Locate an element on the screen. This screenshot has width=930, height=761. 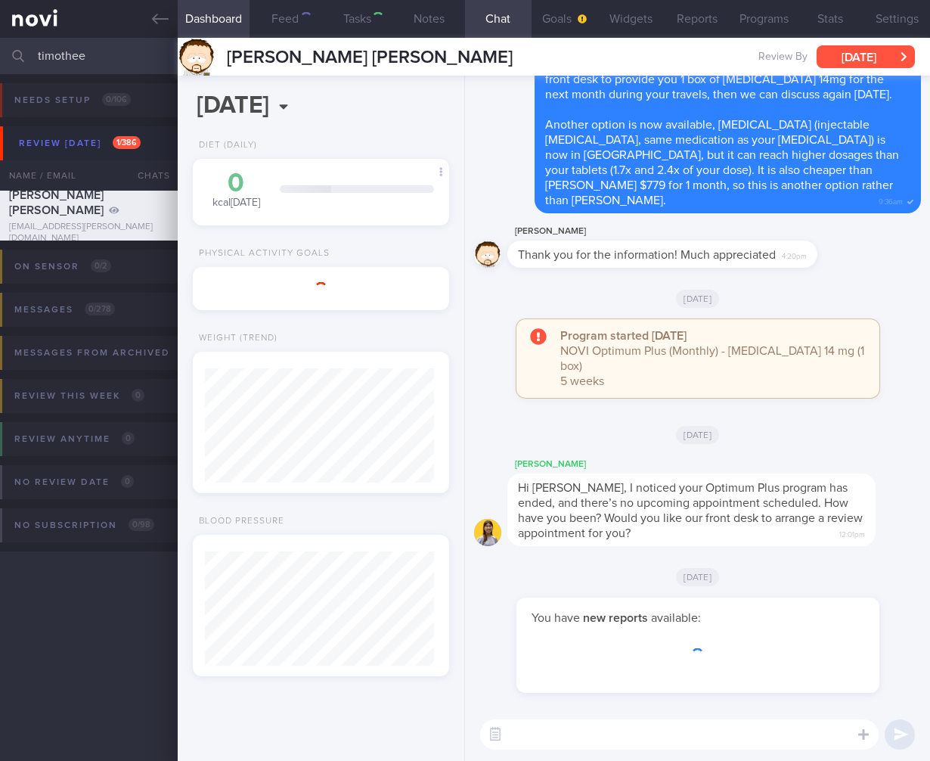
span: 0 / 106 is located at coordinates (116, 99).